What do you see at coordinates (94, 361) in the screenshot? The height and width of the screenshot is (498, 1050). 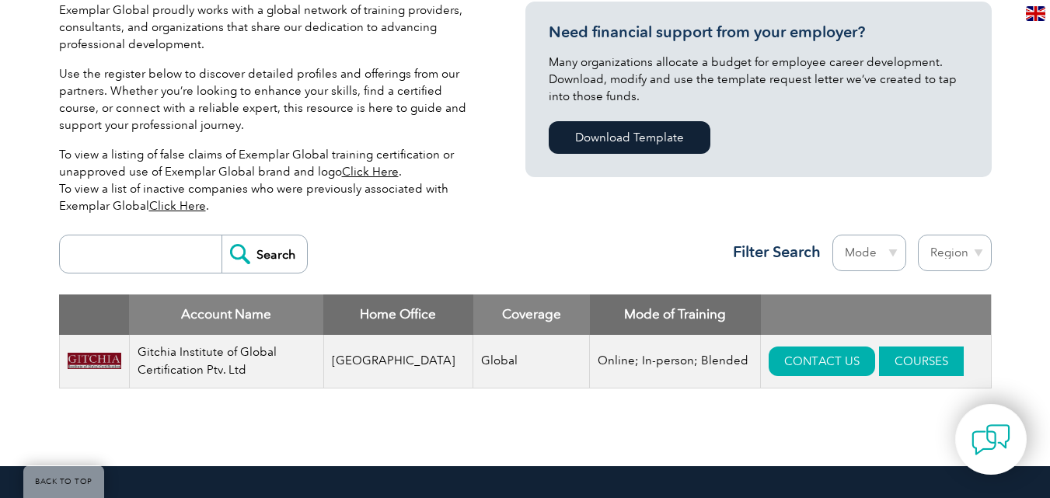 I see `img: c8bed0e6-59d5-ee11-904c-002248931104-logo.png` at bounding box center [94, 361].